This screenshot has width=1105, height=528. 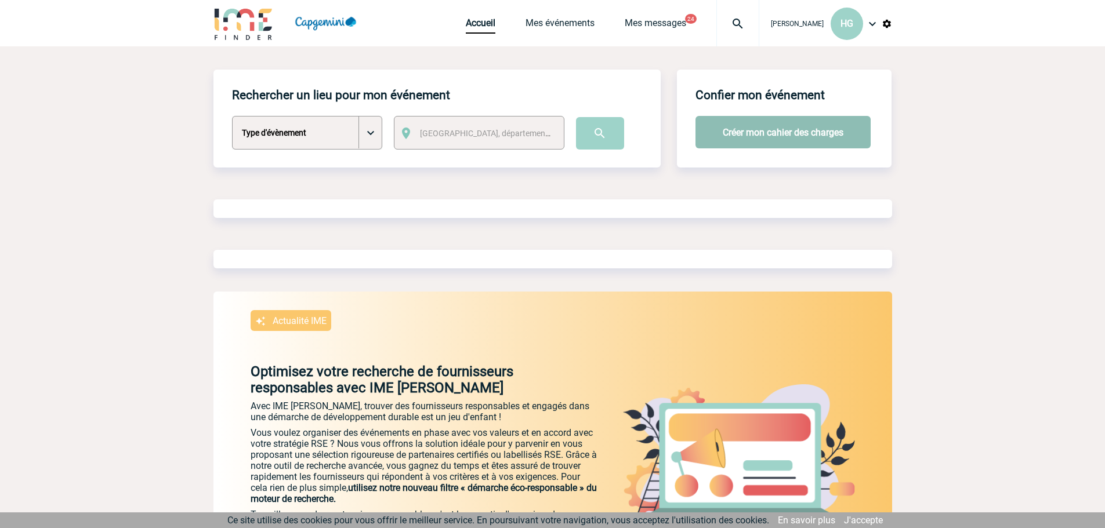 I want to click on p: Actualité IME, so click(x=299, y=321).